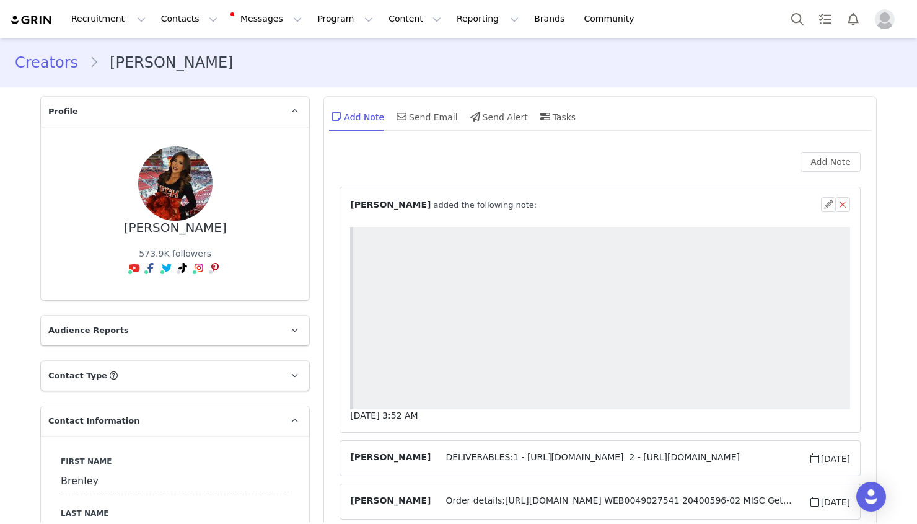  What do you see at coordinates (345, 19) in the screenshot?
I see `button: Program` at bounding box center [345, 19].